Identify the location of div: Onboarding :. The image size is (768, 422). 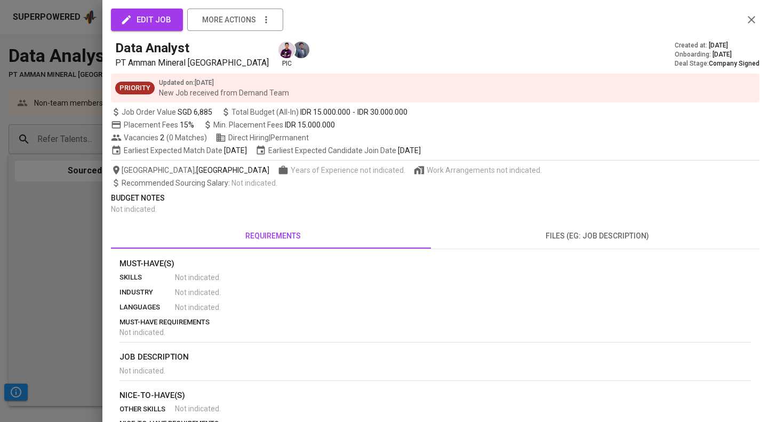
(716, 54).